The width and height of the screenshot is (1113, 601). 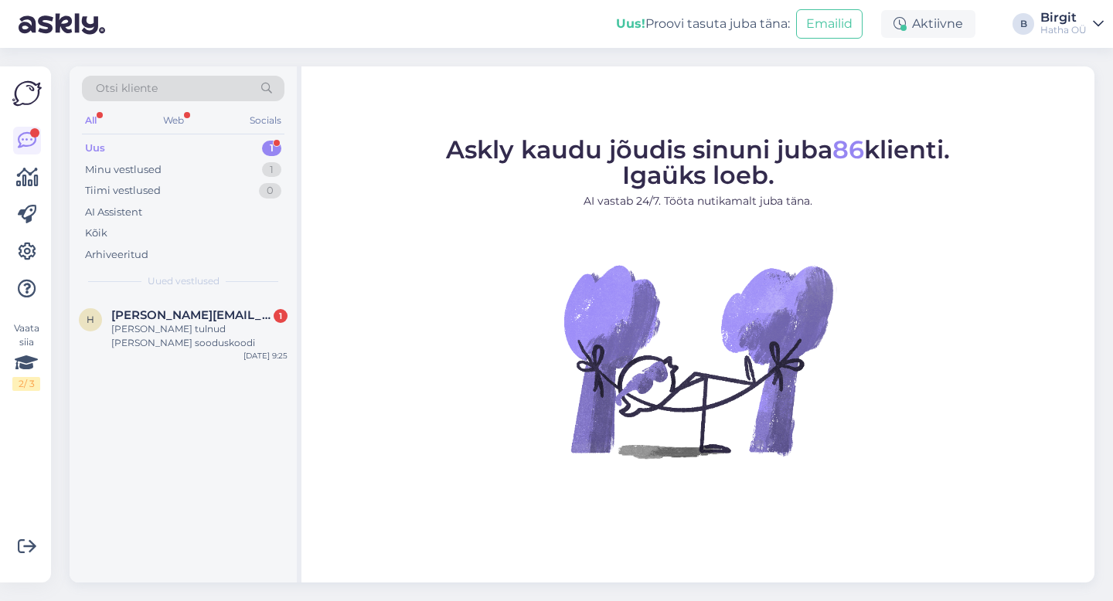 I want to click on span: h, so click(x=90, y=319).